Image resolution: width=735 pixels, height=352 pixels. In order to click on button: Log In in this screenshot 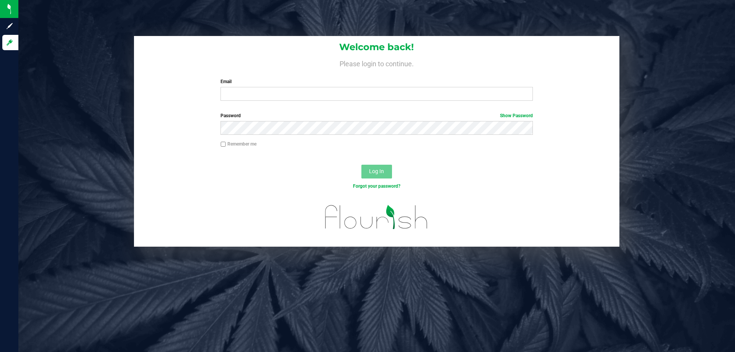, I will do `click(377, 172)`.